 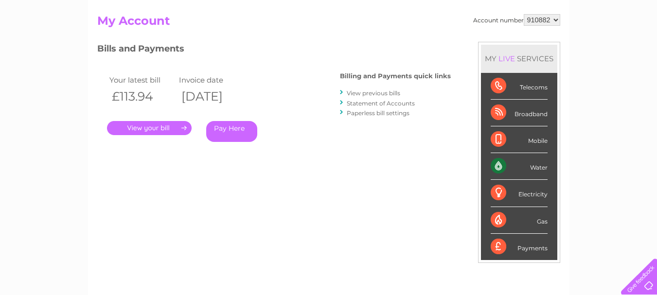 What do you see at coordinates (519, 193) in the screenshot?
I see `div: Electricity` at bounding box center [519, 193].